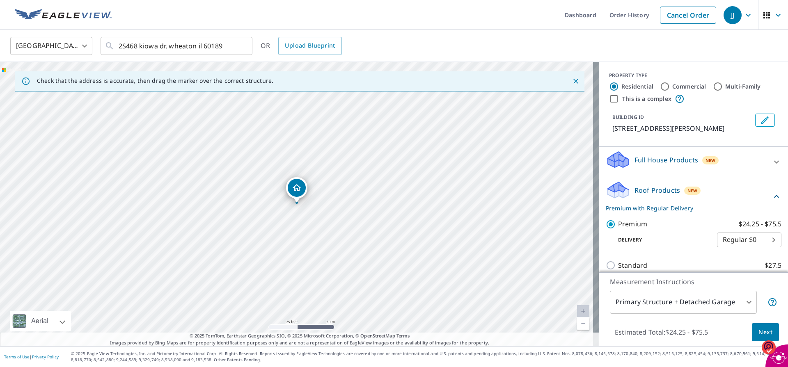 This screenshot has height=367, width=788. Describe the element at coordinates (301, 46) in the screenshot. I see `div: OR` at that location.